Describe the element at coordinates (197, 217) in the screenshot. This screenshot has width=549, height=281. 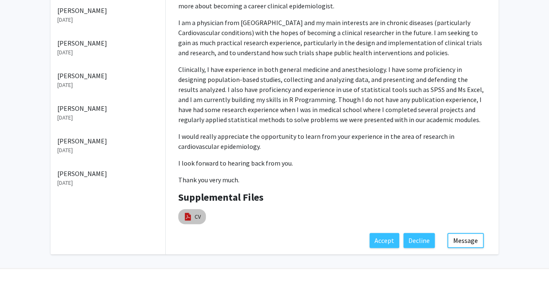
I see `a: CV` at that location.